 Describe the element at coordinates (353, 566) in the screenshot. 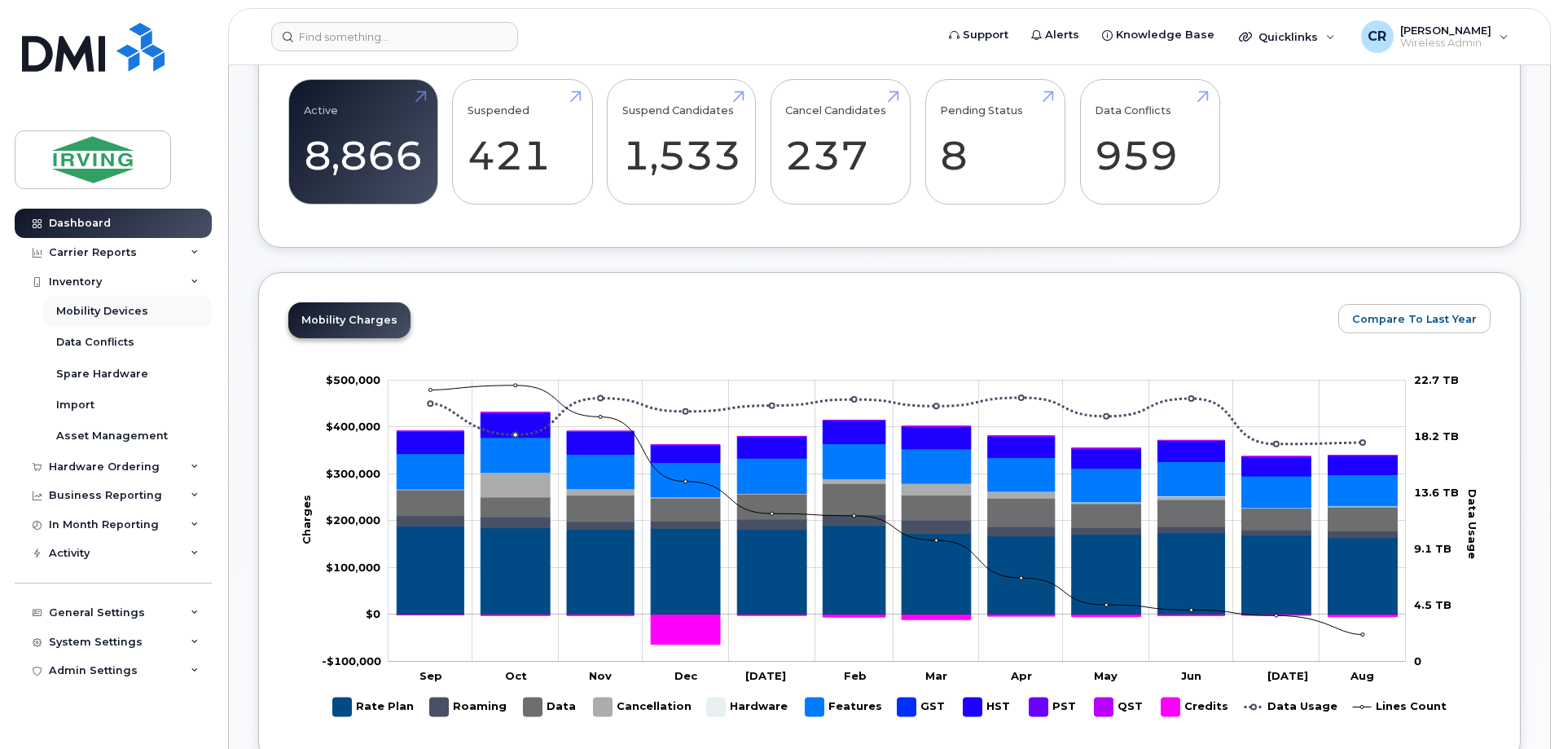

I see `tspan: $100,000` at that location.